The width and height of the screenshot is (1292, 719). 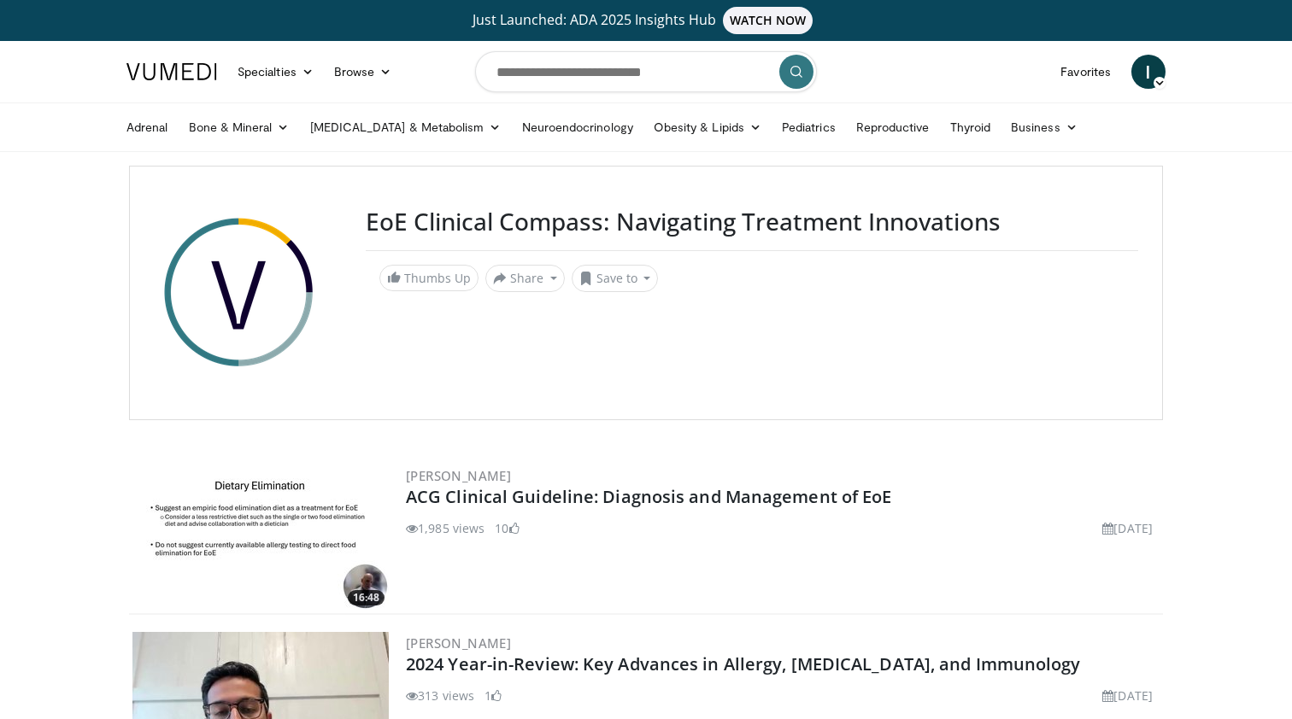 What do you see at coordinates (239, 127) in the screenshot?
I see `a: Bone & Mineral` at bounding box center [239, 127].